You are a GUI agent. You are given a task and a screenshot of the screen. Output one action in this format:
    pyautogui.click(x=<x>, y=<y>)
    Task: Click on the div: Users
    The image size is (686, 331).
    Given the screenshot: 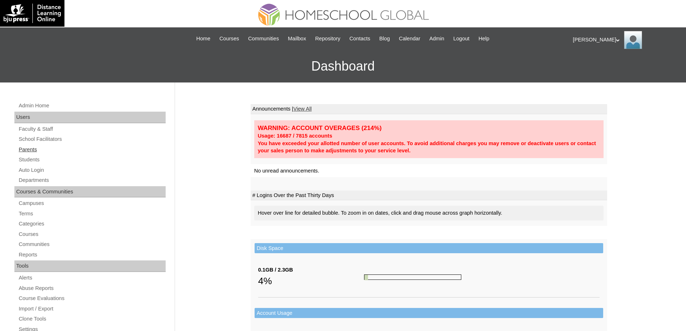 What is the action you would take?
    pyautogui.click(x=90, y=117)
    